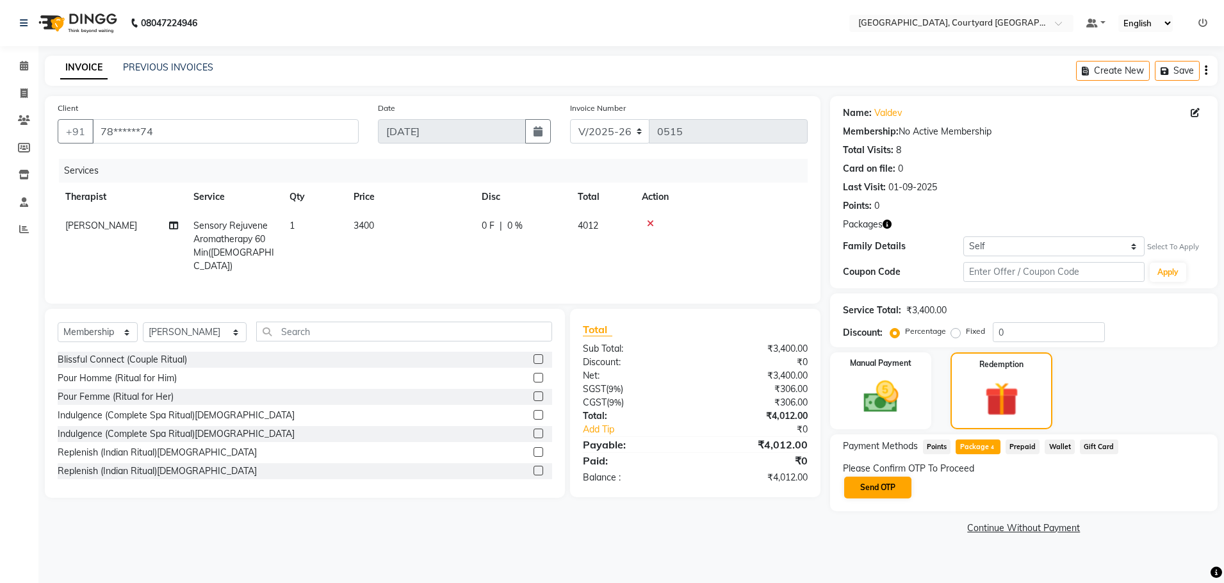  Describe the element at coordinates (76, 23) in the screenshot. I see `img: logo` at that location.